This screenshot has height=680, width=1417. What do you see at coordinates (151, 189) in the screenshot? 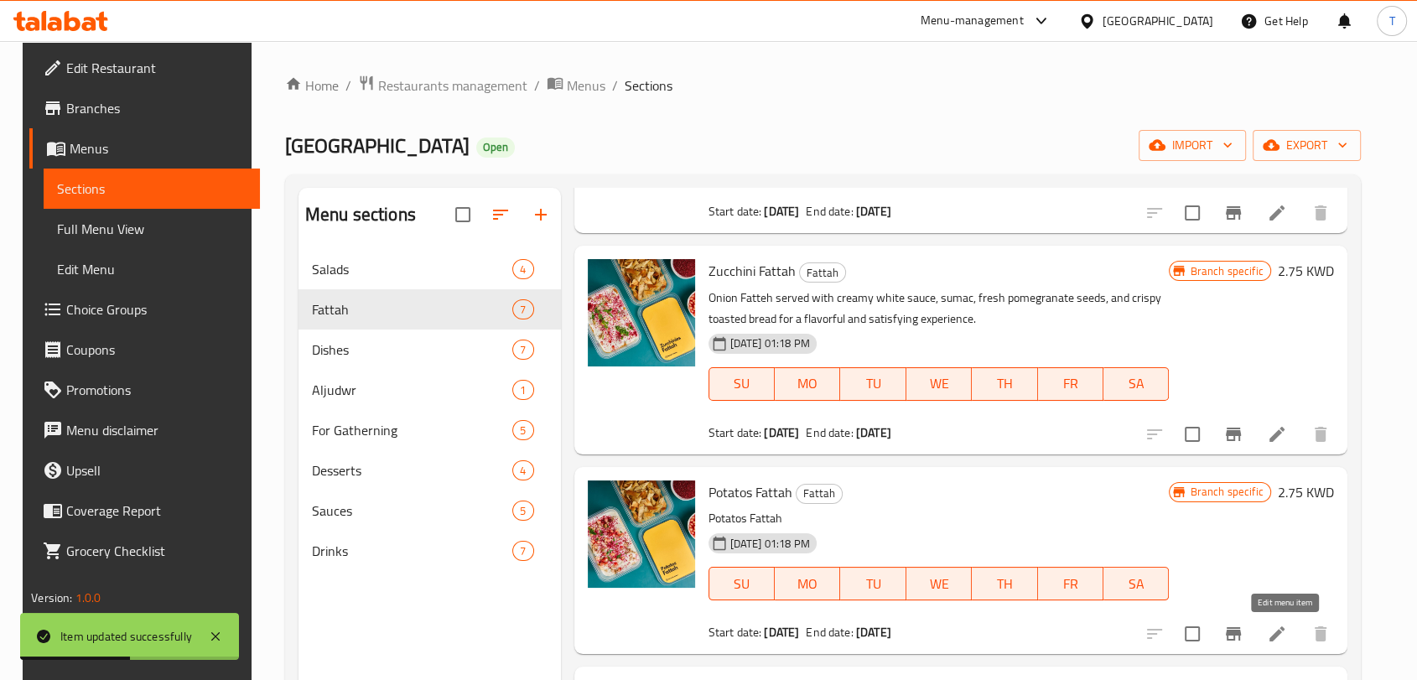
I see `a: Sections` at bounding box center [151, 189].